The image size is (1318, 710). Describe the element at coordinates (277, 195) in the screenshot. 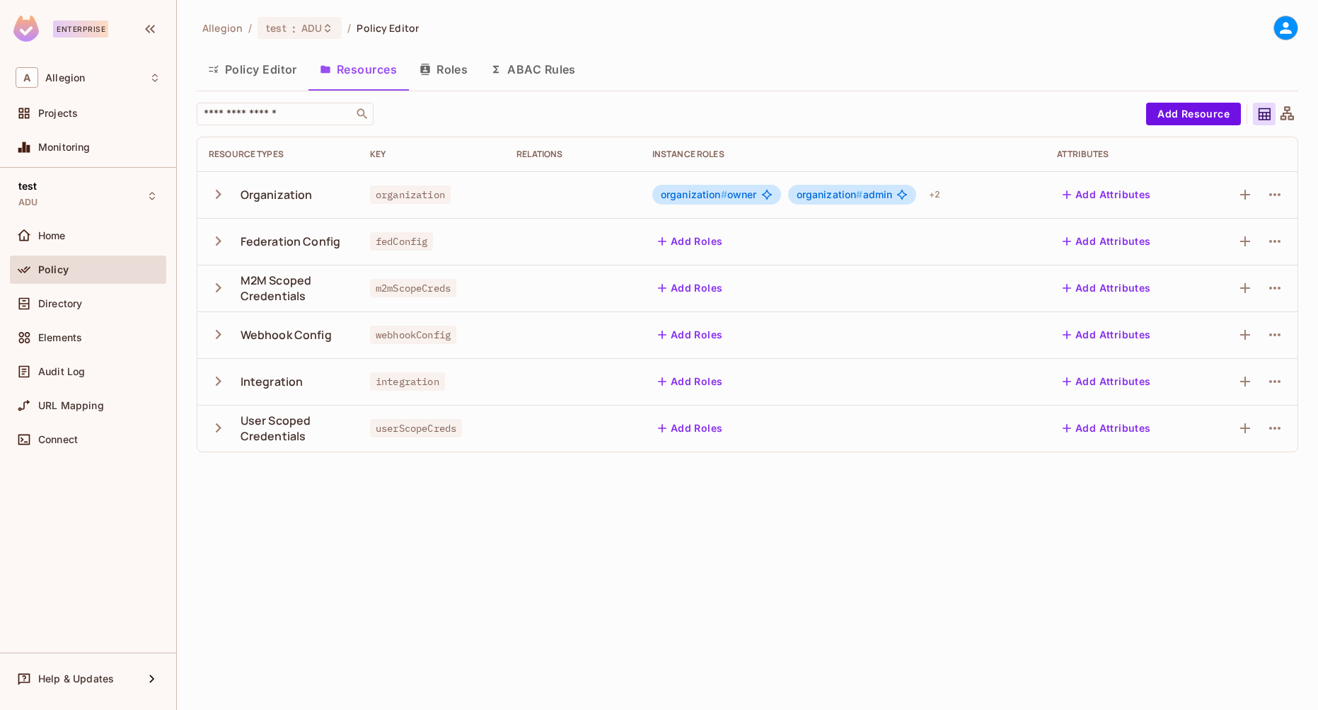

I see `div: Organization` at that location.